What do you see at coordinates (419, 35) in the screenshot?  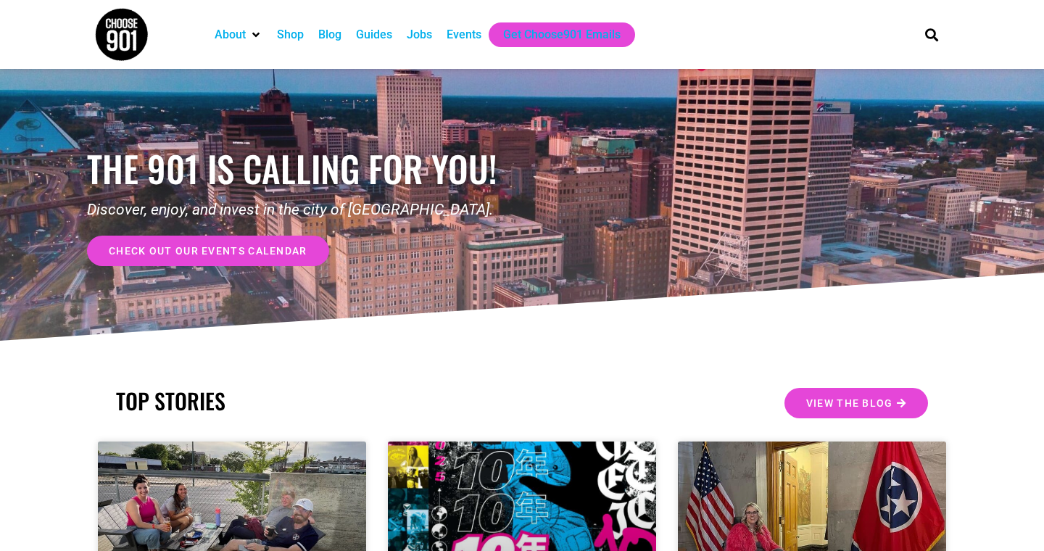 I see `div: Jobs` at bounding box center [419, 35].